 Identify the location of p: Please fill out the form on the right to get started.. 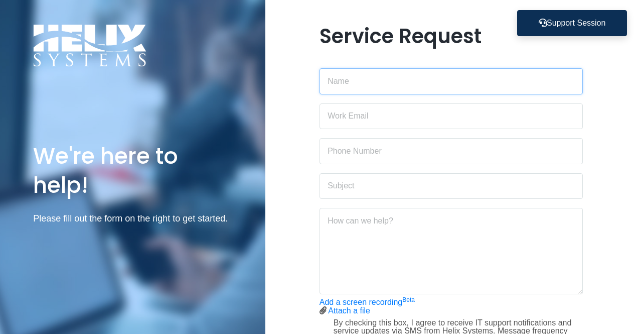
(133, 218).